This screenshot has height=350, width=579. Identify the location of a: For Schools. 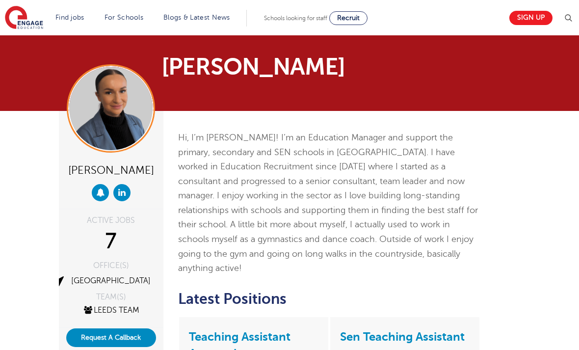
(124, 17).